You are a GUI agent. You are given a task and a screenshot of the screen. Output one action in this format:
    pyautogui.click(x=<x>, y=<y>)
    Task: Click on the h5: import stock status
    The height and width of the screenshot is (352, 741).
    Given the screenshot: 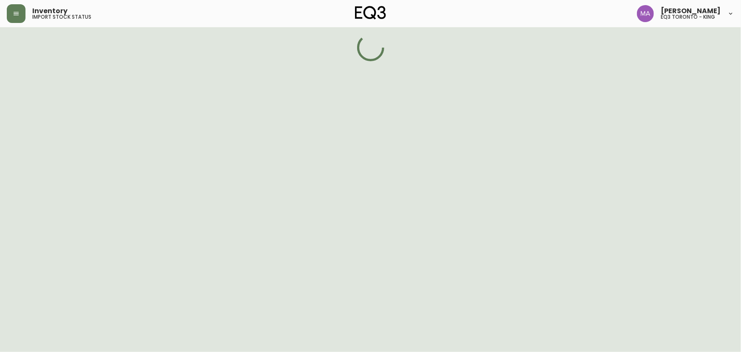 What is the action you would take?
    pyautogui.click(x=62, y=17)
    